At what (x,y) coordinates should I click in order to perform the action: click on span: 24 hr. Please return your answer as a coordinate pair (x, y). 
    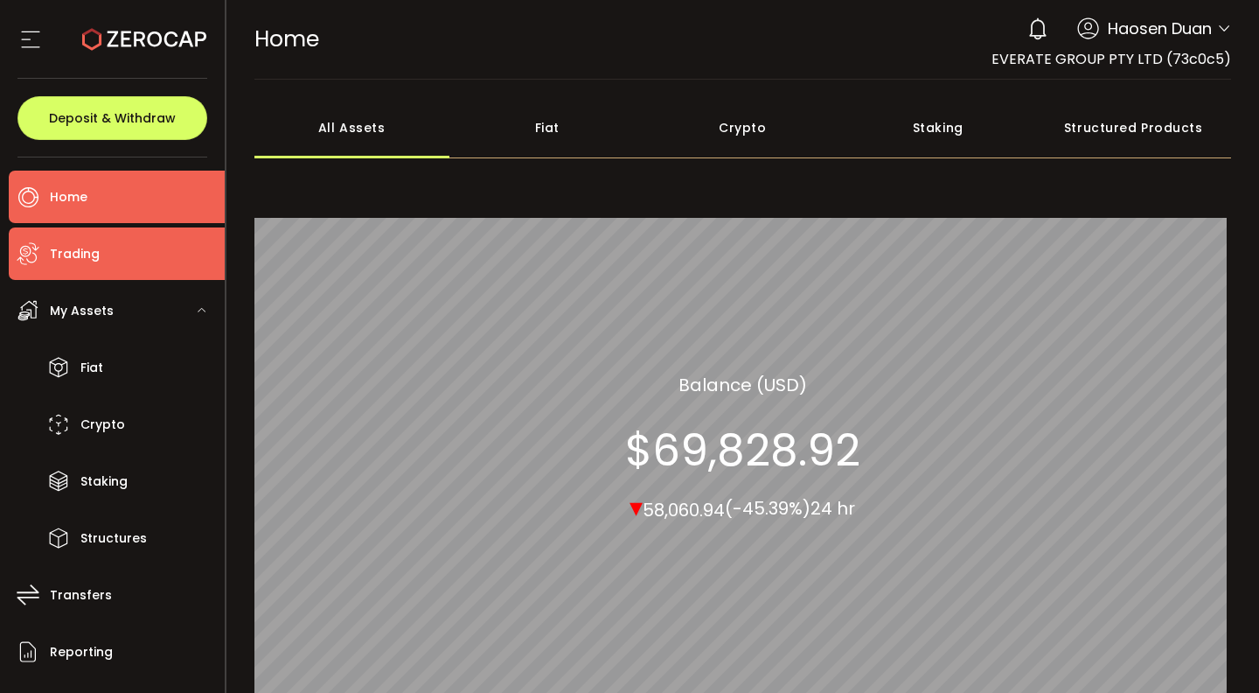
    Looking at the image, I should click on (833, 508).